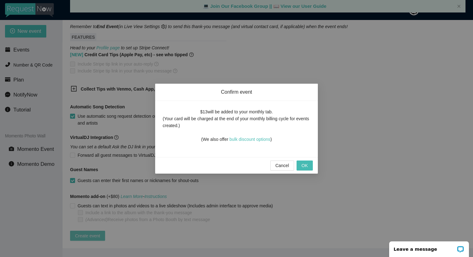 The height and width of the screenshot is (257, 473). Describe the element at coordinates (250, 139) in the screenshot. I see `a: bulk discount options` at that location.